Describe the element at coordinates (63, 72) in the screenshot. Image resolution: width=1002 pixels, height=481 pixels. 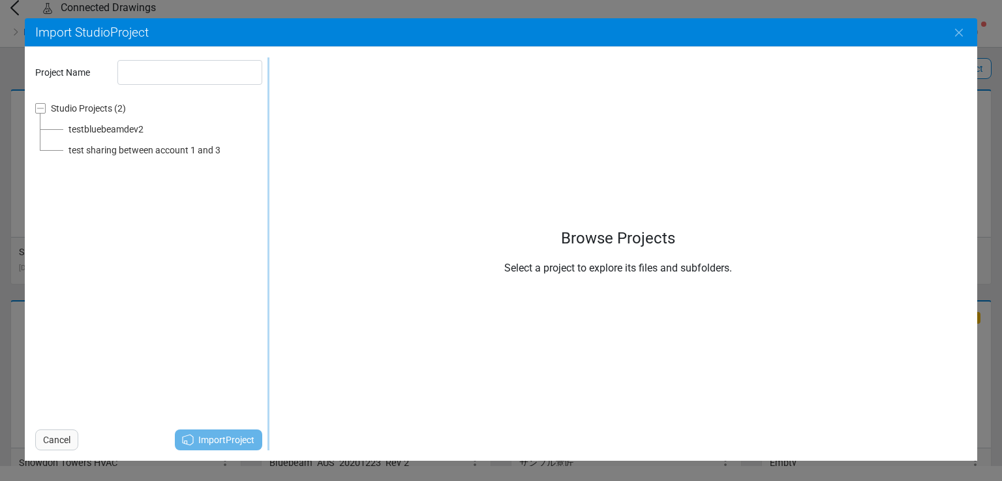
I see `span: Project Name` at that location.